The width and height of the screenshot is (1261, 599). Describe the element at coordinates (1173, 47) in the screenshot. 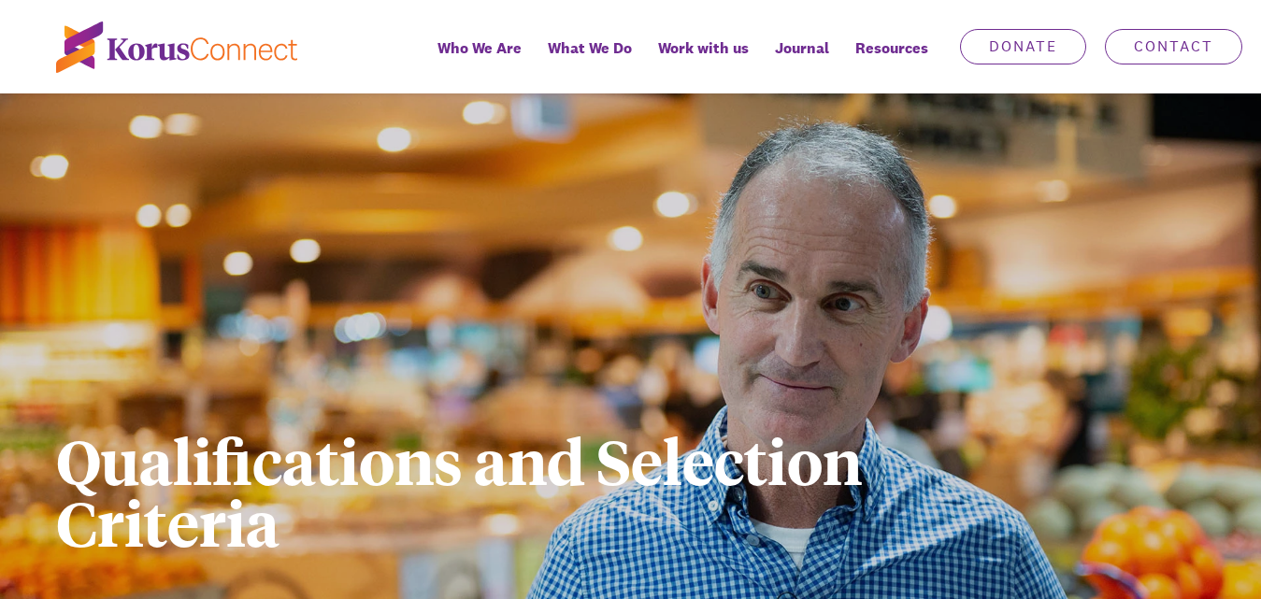

I see `a: Contact` at that location.